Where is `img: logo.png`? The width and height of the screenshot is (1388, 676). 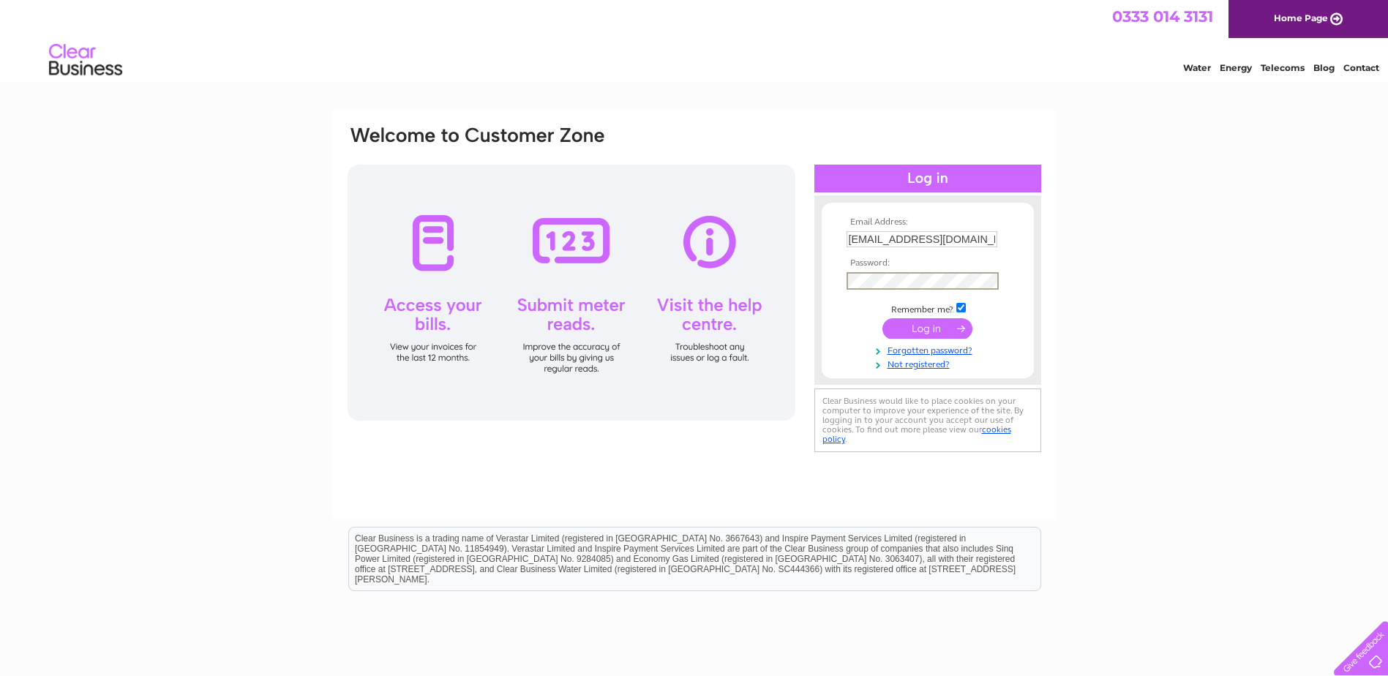 img: logo.png is located at coordinates (86, 60).